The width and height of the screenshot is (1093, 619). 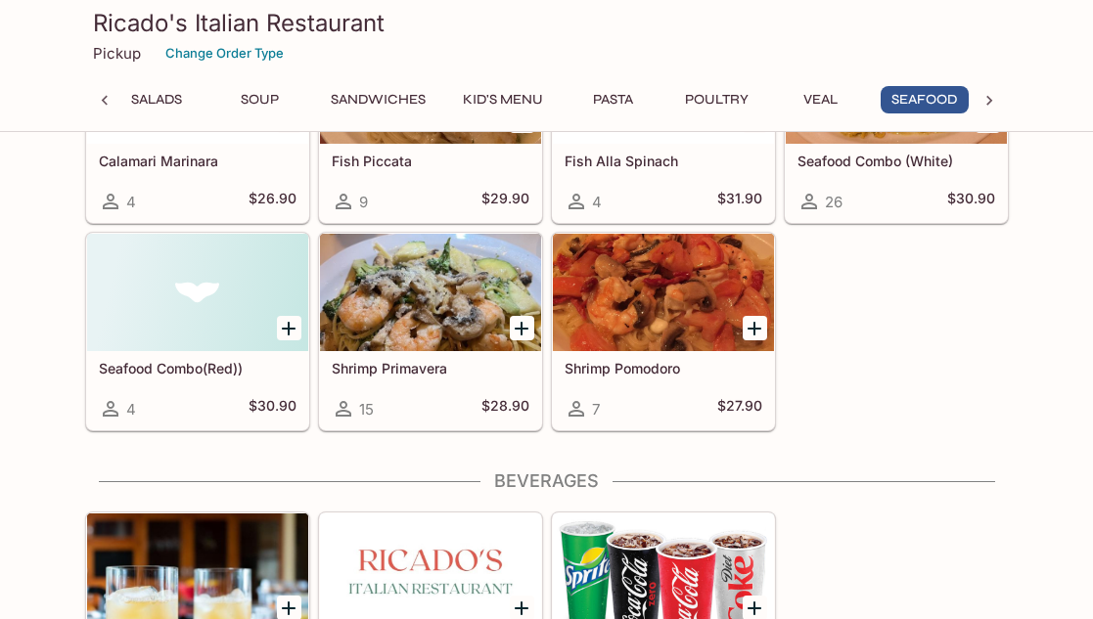 I want to click on span: 26, so click(x=833, y=201).